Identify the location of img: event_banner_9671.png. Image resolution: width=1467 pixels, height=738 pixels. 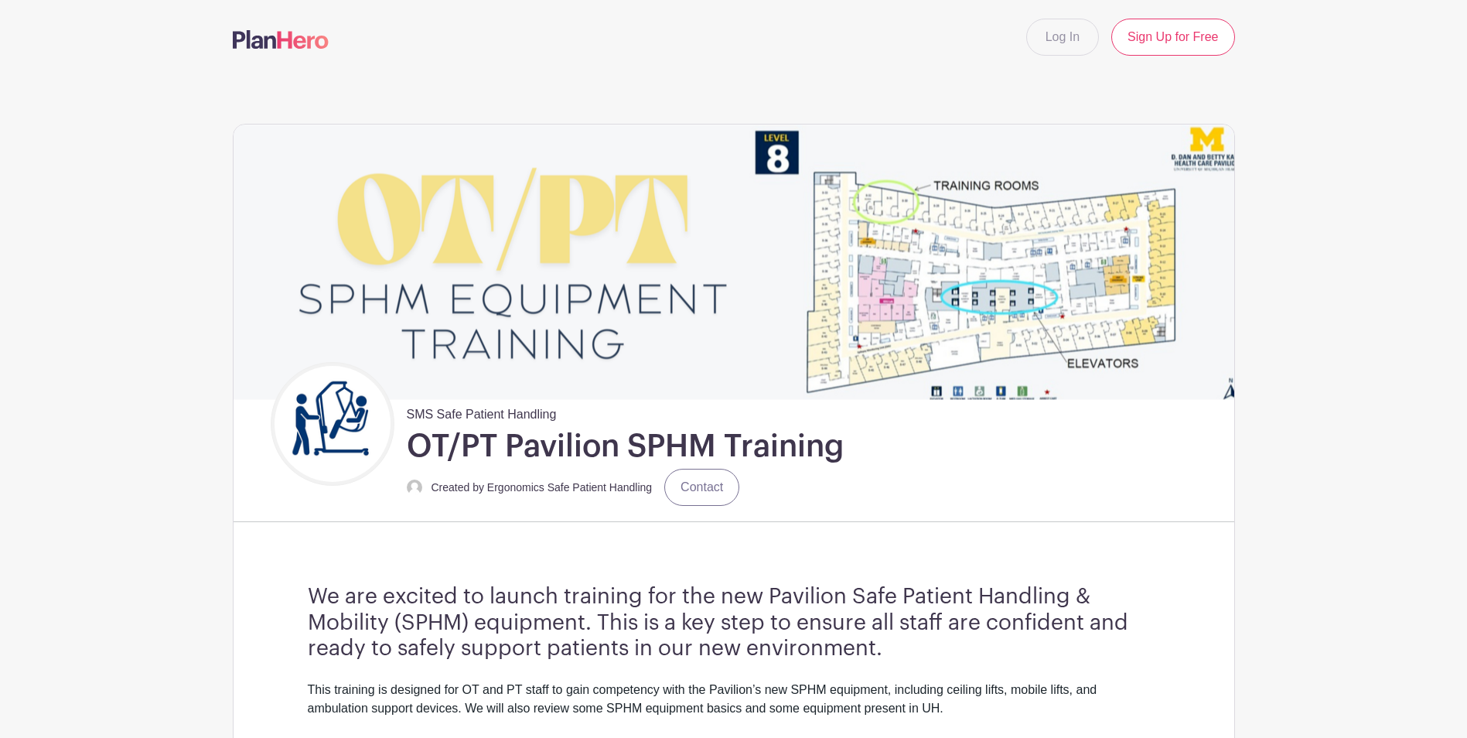
(734, 261).